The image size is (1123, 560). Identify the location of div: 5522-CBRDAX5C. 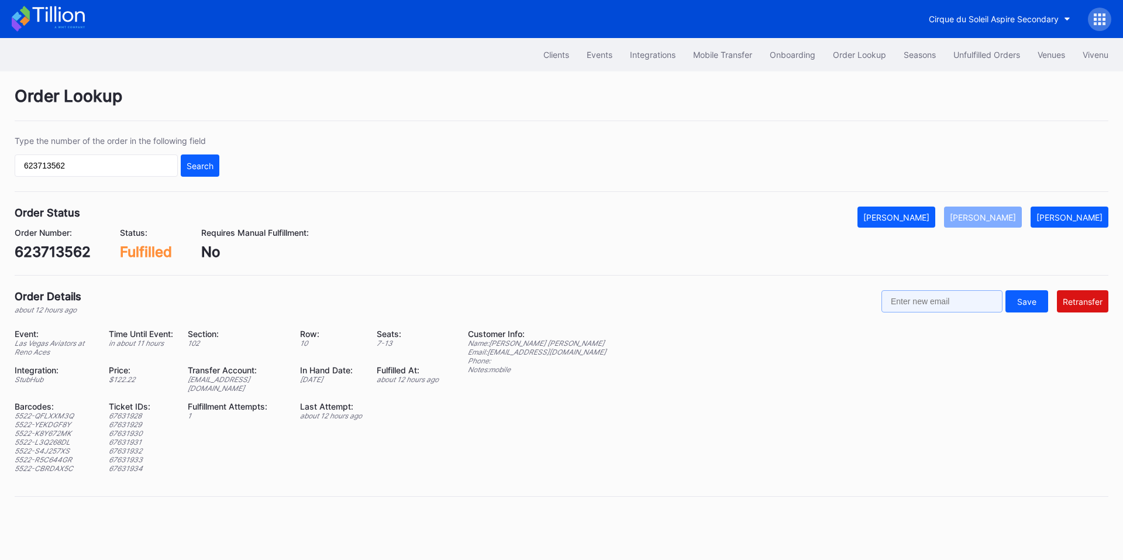
(54, 468).